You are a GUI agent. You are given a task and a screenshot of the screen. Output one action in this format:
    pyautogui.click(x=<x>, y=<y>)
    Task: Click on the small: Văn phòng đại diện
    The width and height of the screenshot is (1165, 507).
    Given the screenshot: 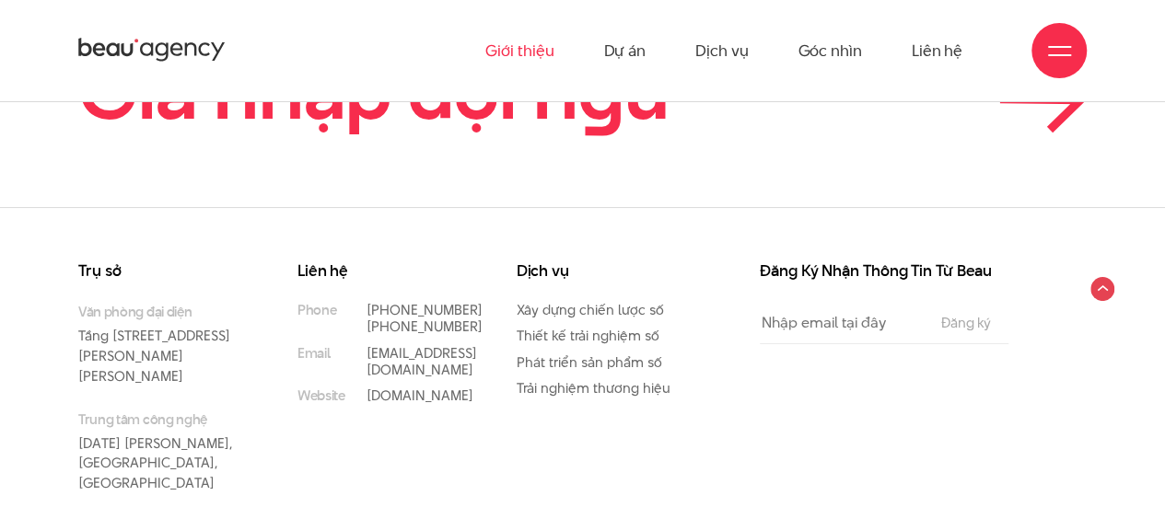 What is the action you would take?
    pyautogui.click(x=160, y=311)
    